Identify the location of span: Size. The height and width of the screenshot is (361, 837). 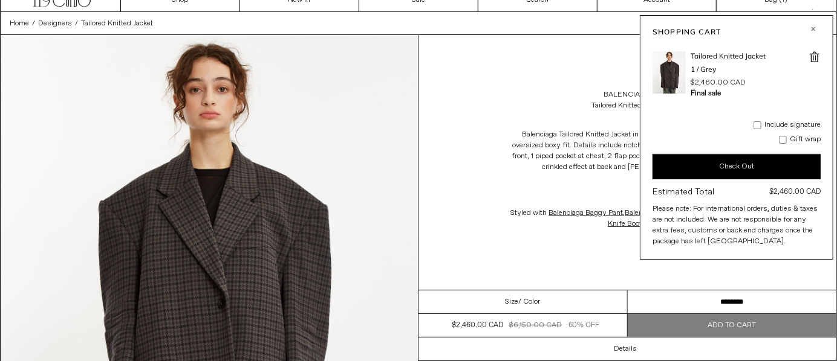
(511, 302).